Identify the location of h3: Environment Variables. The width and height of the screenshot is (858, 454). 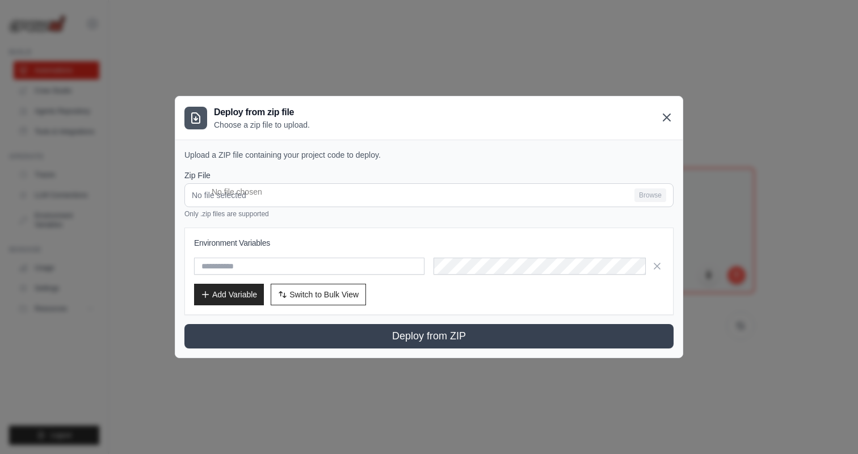
(429, 243).